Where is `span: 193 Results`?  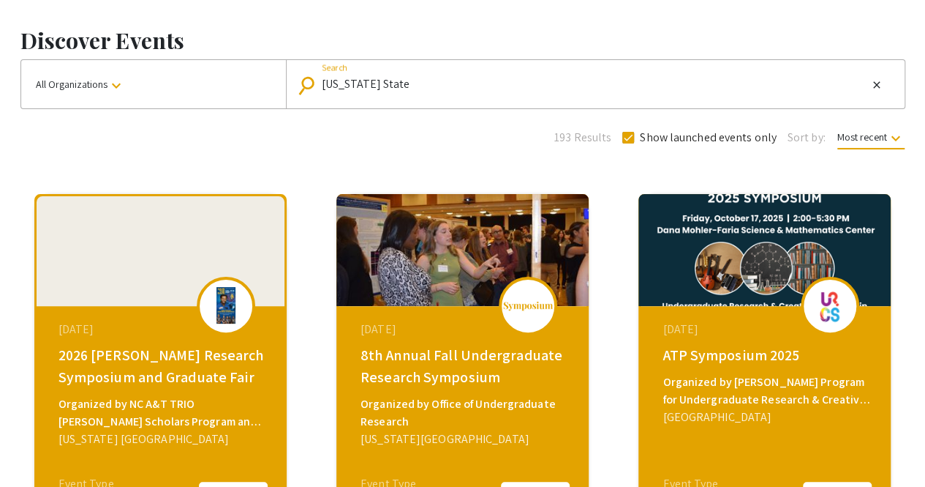 span: 193 Results is located at coordinates (583, 138).